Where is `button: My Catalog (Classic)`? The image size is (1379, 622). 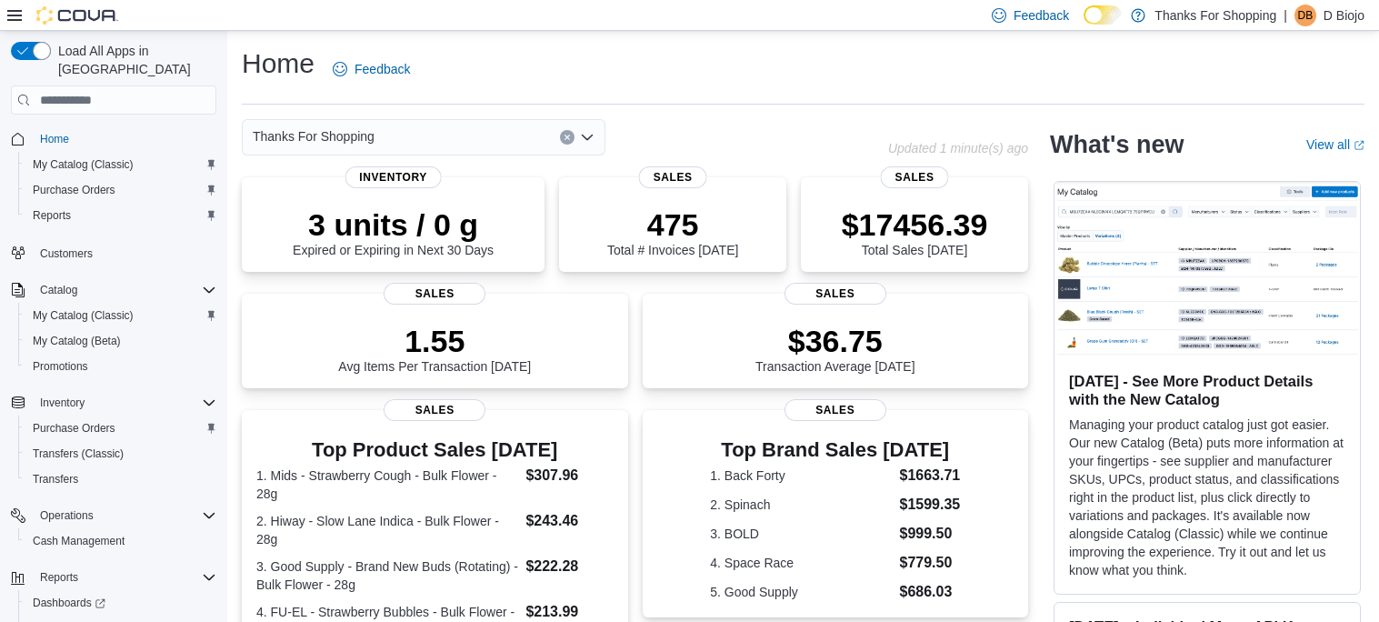 button: My Catalog (Classic) is located at coordinates (121, 316).